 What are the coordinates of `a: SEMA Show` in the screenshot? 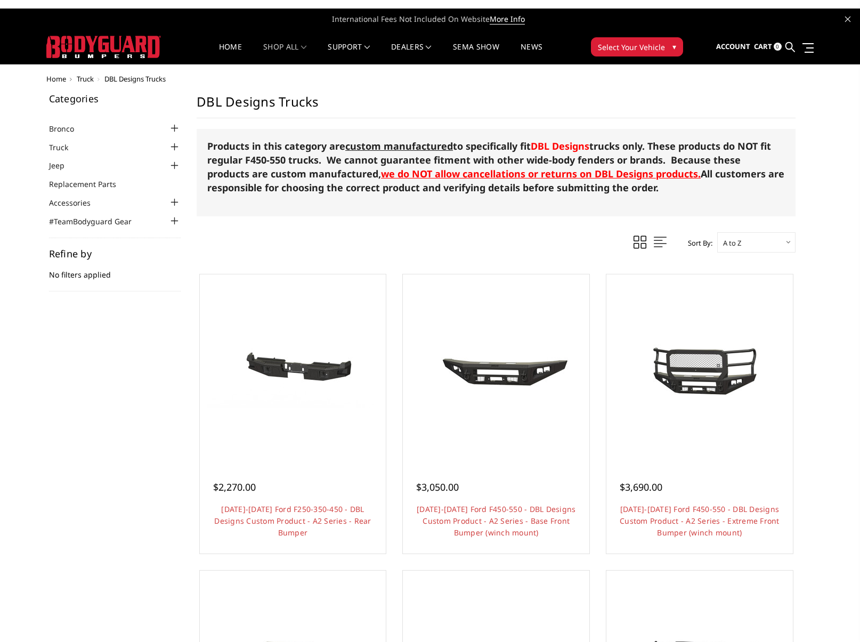 It's located at (476, 53).